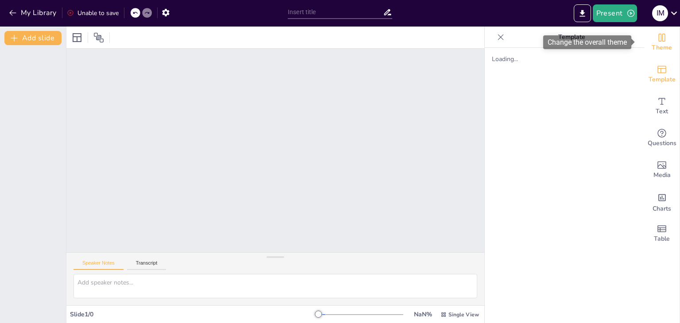 This screenshot has width=680, height=323. What do you see at coordinates (335, 12) in the screenshot?
I see `input: Insert title` at bounding box center [335, 12].